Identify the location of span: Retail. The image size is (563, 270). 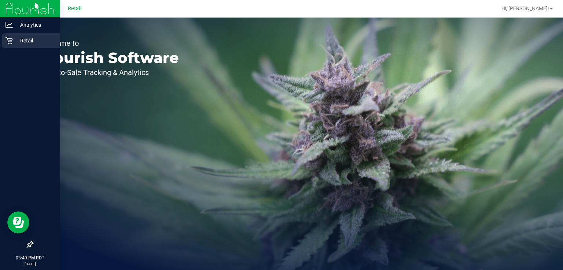
(75, 8).